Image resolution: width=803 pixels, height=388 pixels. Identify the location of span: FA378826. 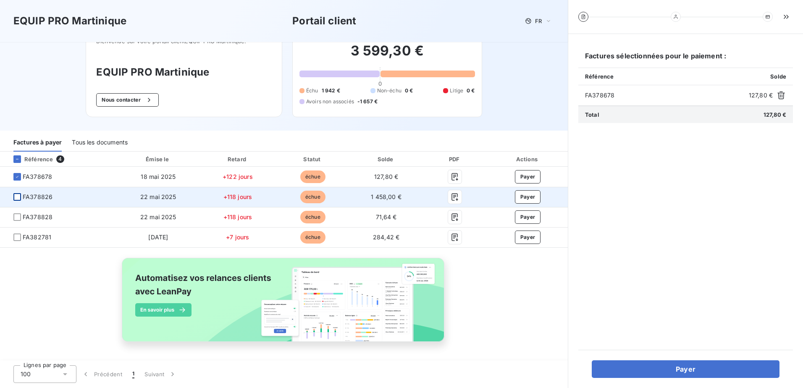
(37, 197).